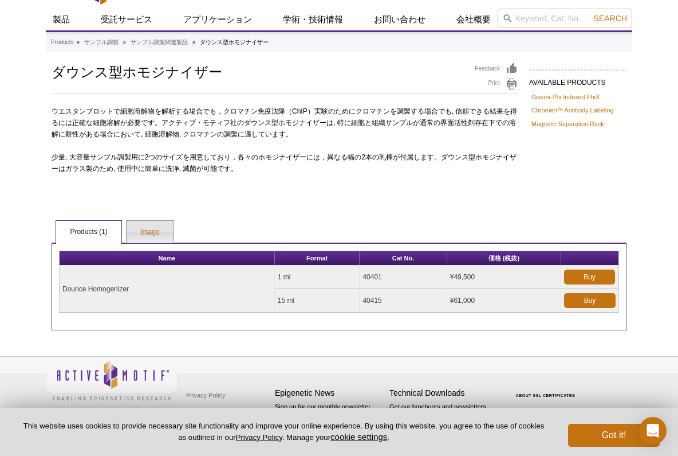 The image size is (678, 456). What do you see at coordinates (496, 84) in the screenshot?
I see `a: Print` at bounding box center [496, 84].